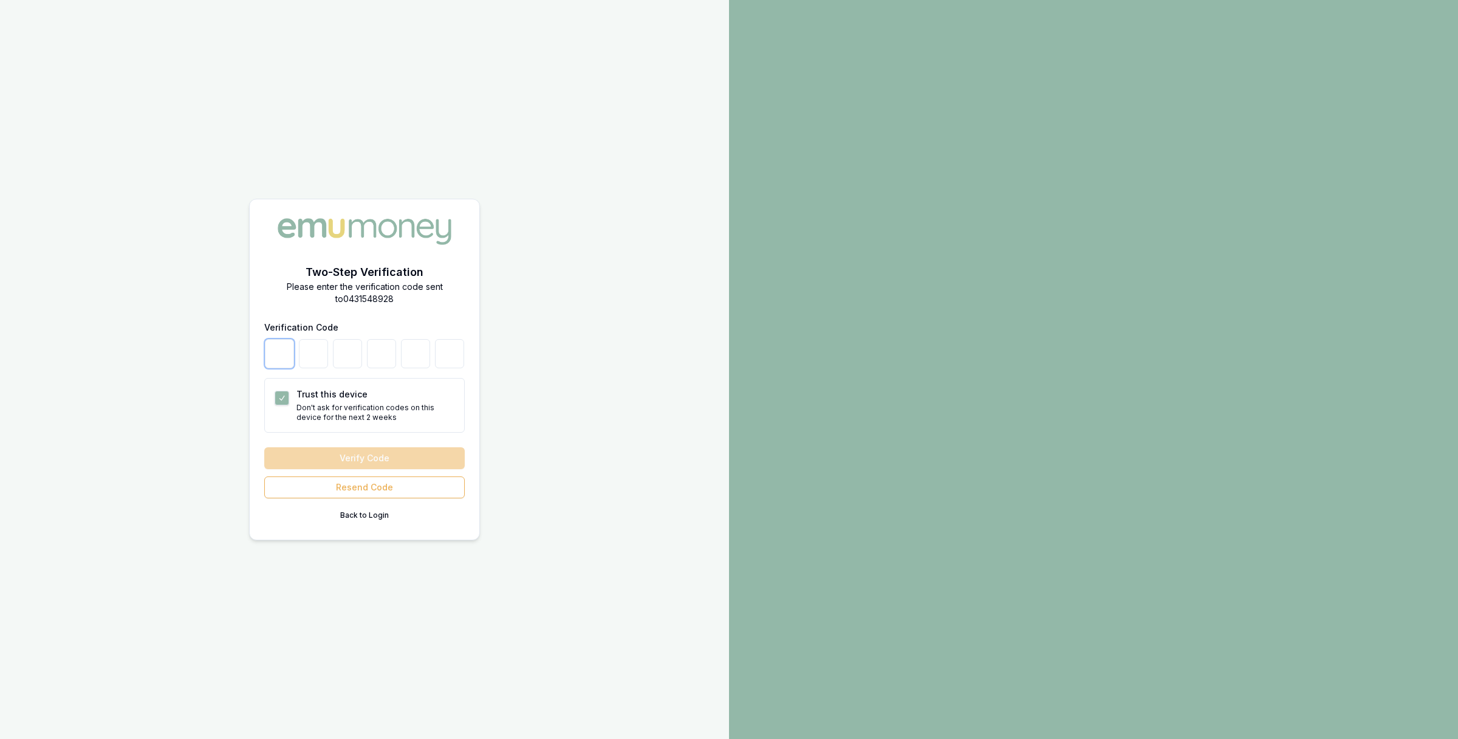 The width and height of the screenshot is (1458, 739). I want to click on label: Verification Code, so click(301, 327).